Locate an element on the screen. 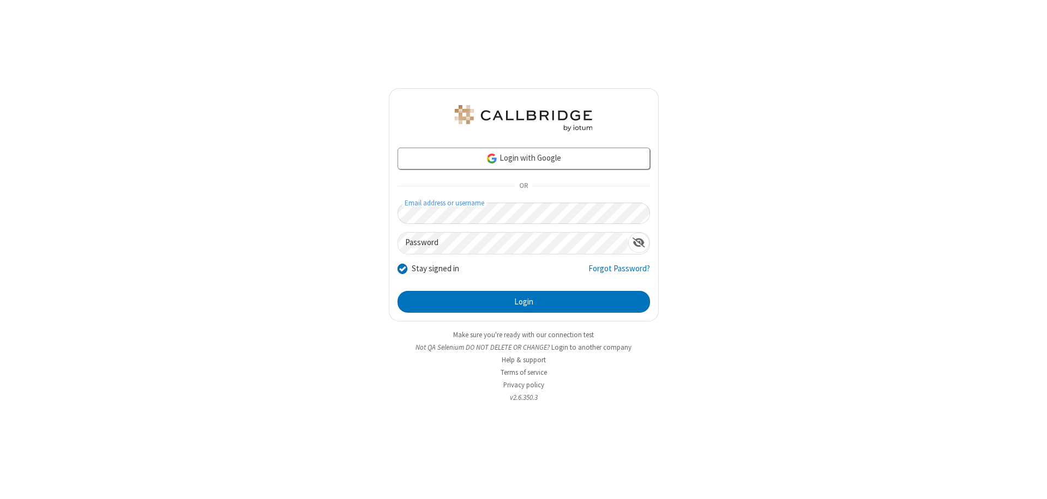 The image size is (1047, 499). a: Make sure you're ready with our connection test is located at coordinates (523, 335).